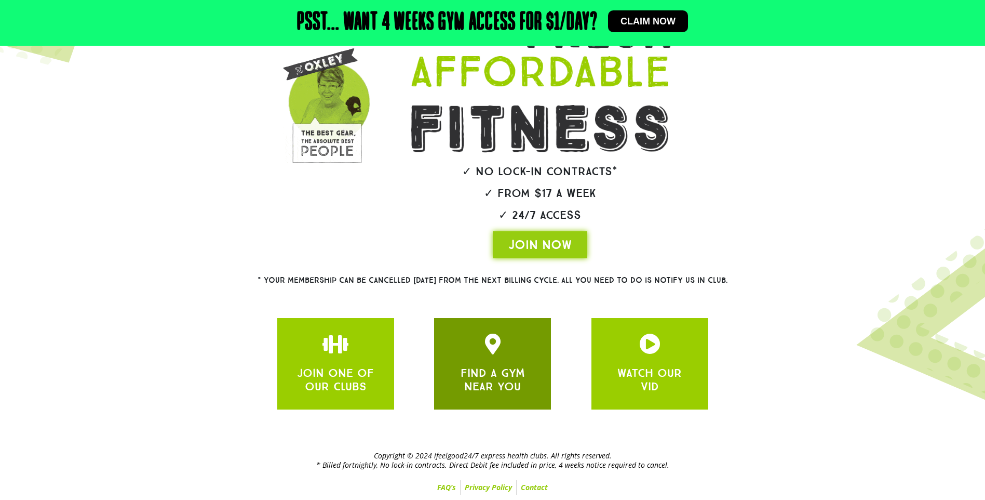 The image size is (985, 500). I want to click on h2: Psst... Want 4 weeks gym access for $1/day?, so click(447, 23).